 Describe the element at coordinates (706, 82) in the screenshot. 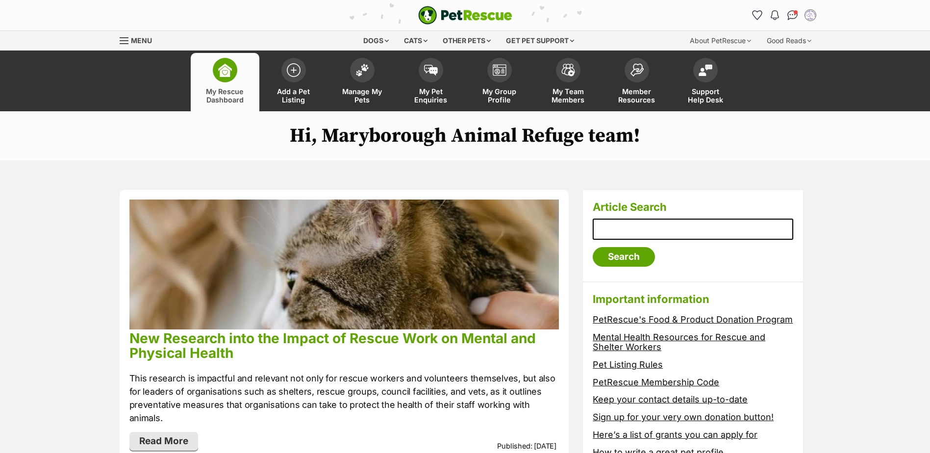

I see `a: Support Help Desk` at that location.